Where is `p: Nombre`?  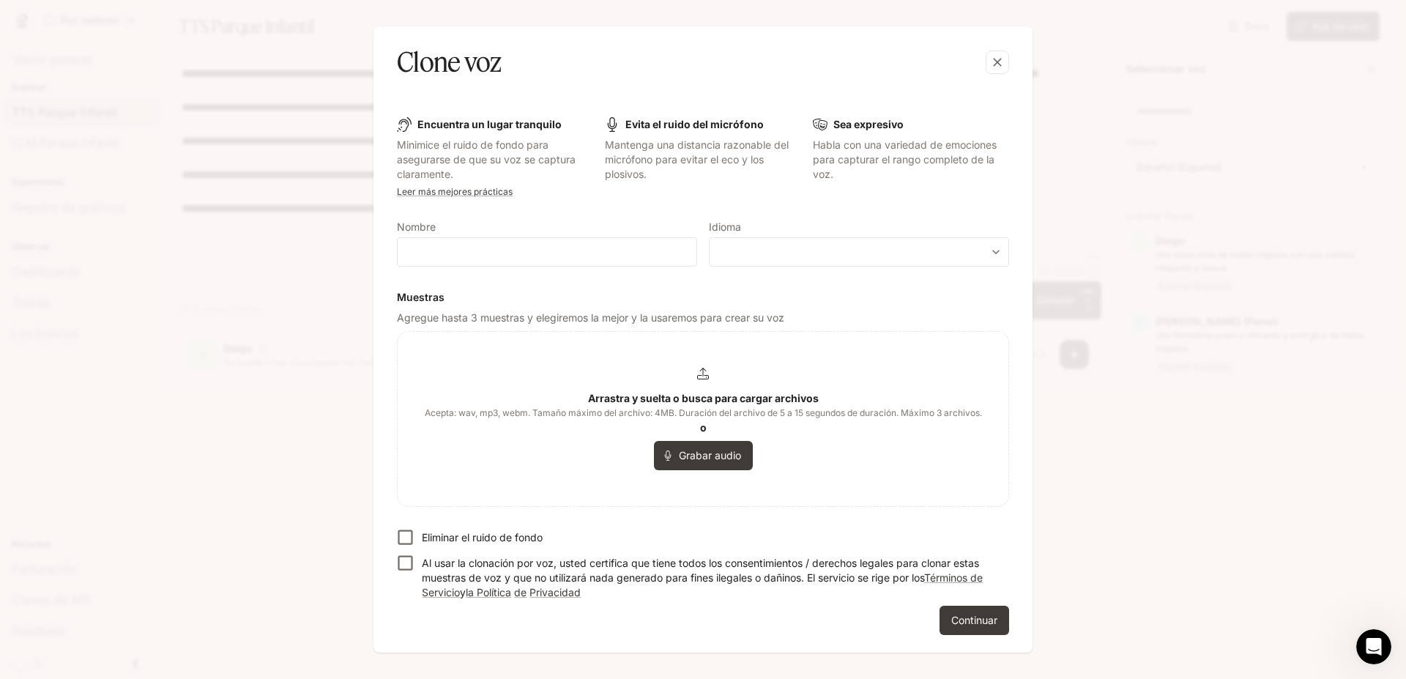
p: Nombre is located at coordinates (416, 227).